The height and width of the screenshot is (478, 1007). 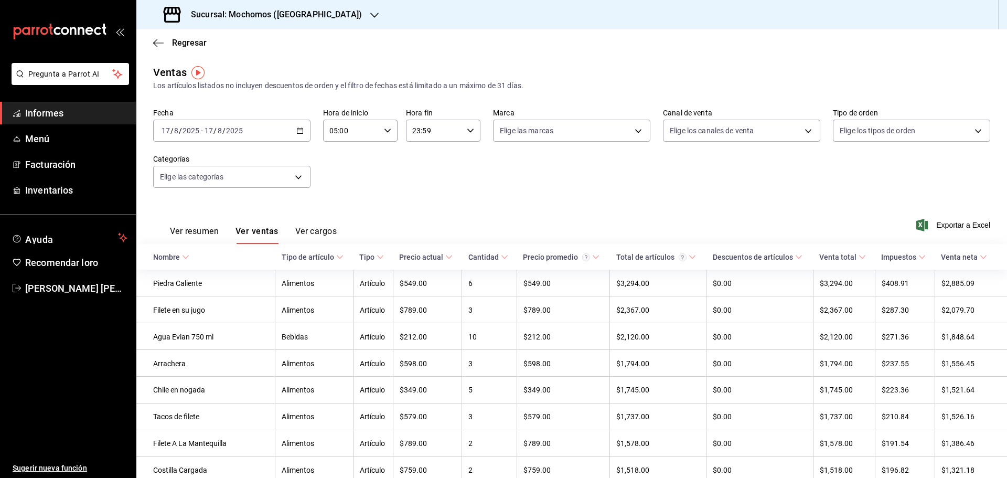 I want to click on font: Recomendar loro, so click(x=61, y=262).